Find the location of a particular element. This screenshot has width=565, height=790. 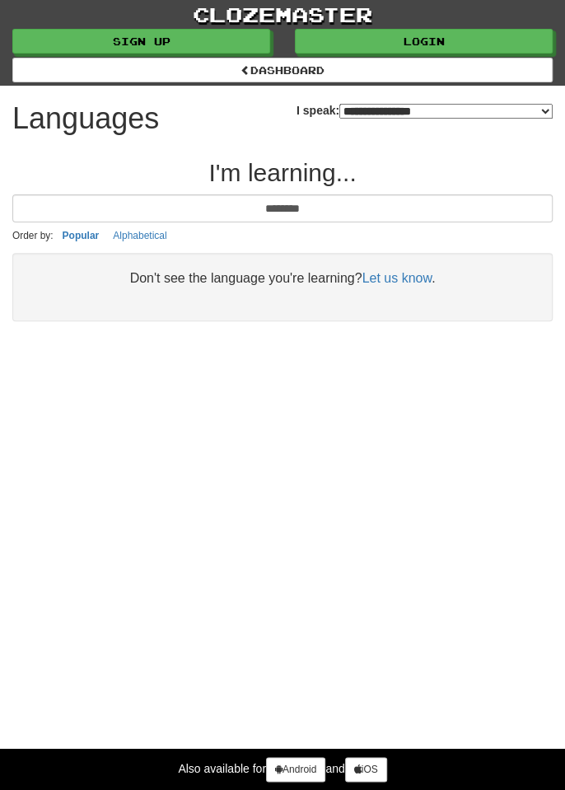

small: Order by: is located at coordinates (33, 236).